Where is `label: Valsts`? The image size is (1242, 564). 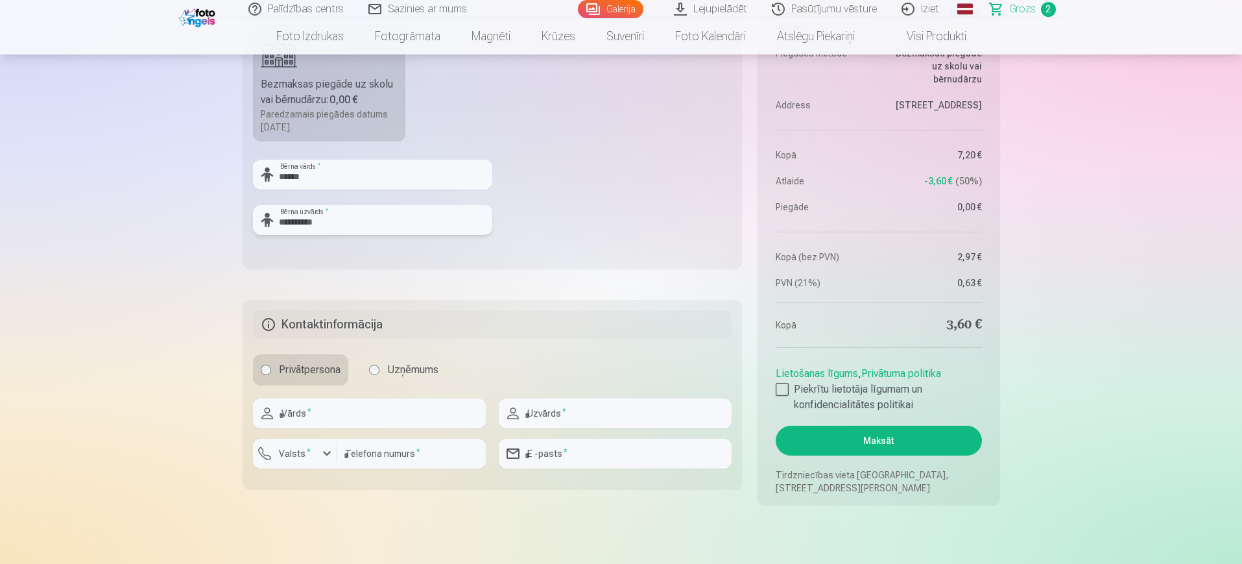 label: Valsts is located at coordinates (295, 453).